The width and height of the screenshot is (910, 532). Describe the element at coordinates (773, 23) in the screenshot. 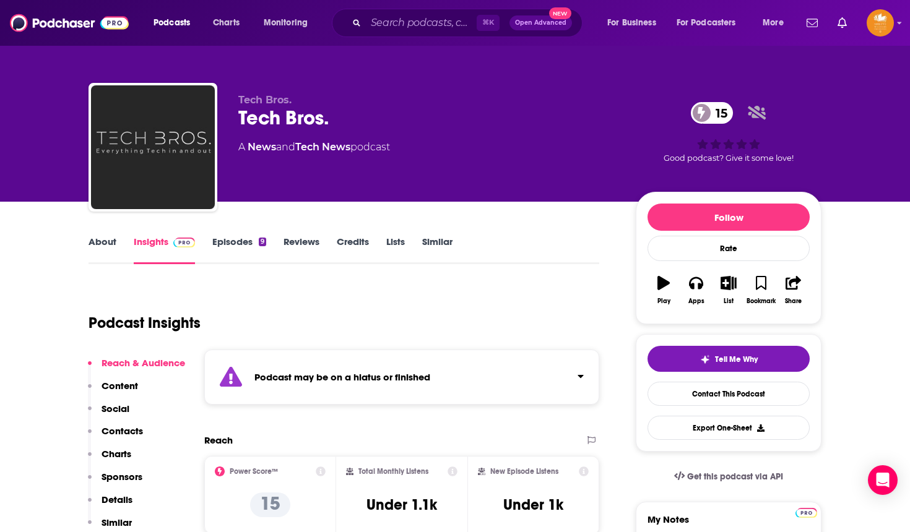

I see `span: More` at that location.